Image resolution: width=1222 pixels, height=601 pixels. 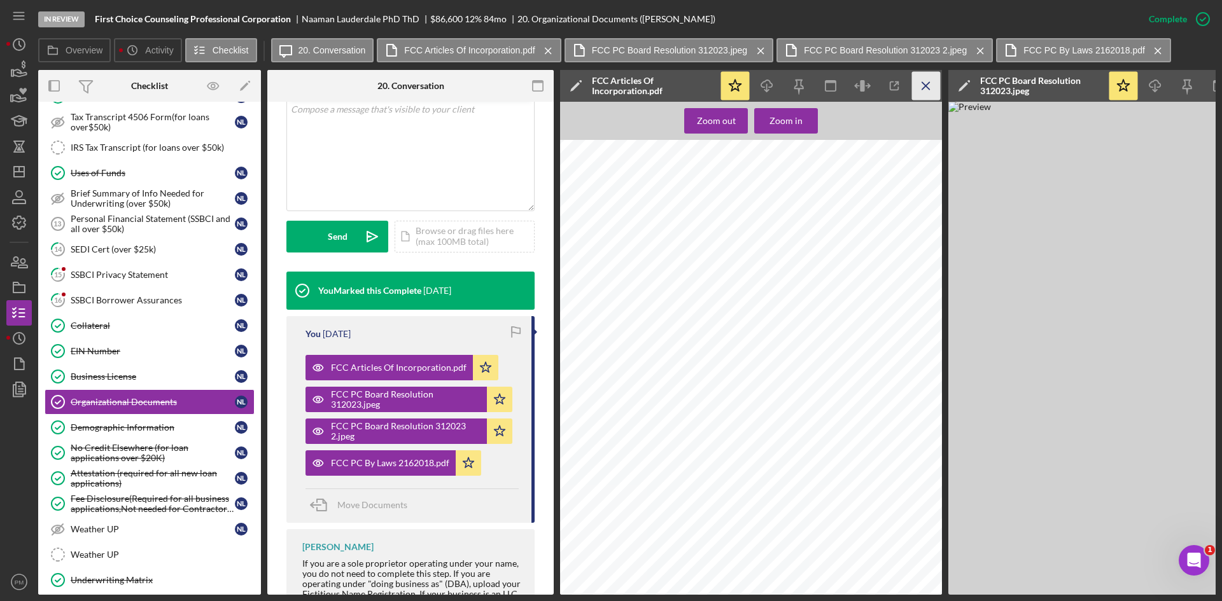 I want to click on button: Zoom in, so click(x=786, y=121).